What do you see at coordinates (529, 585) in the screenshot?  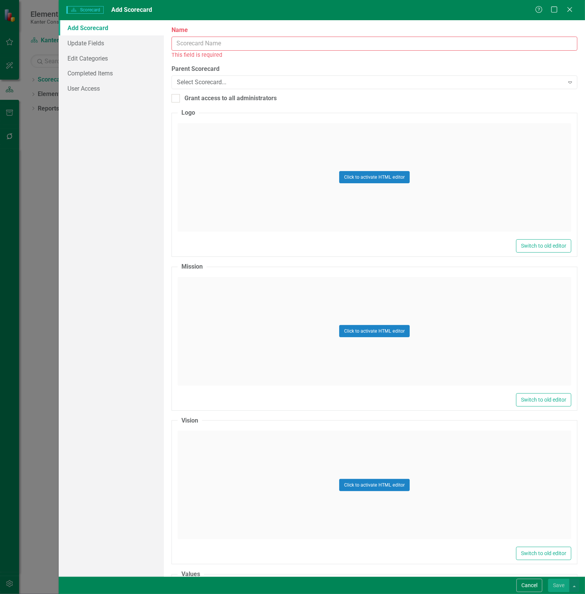 I see `button: Cancel` at bounding box center [529, 585].